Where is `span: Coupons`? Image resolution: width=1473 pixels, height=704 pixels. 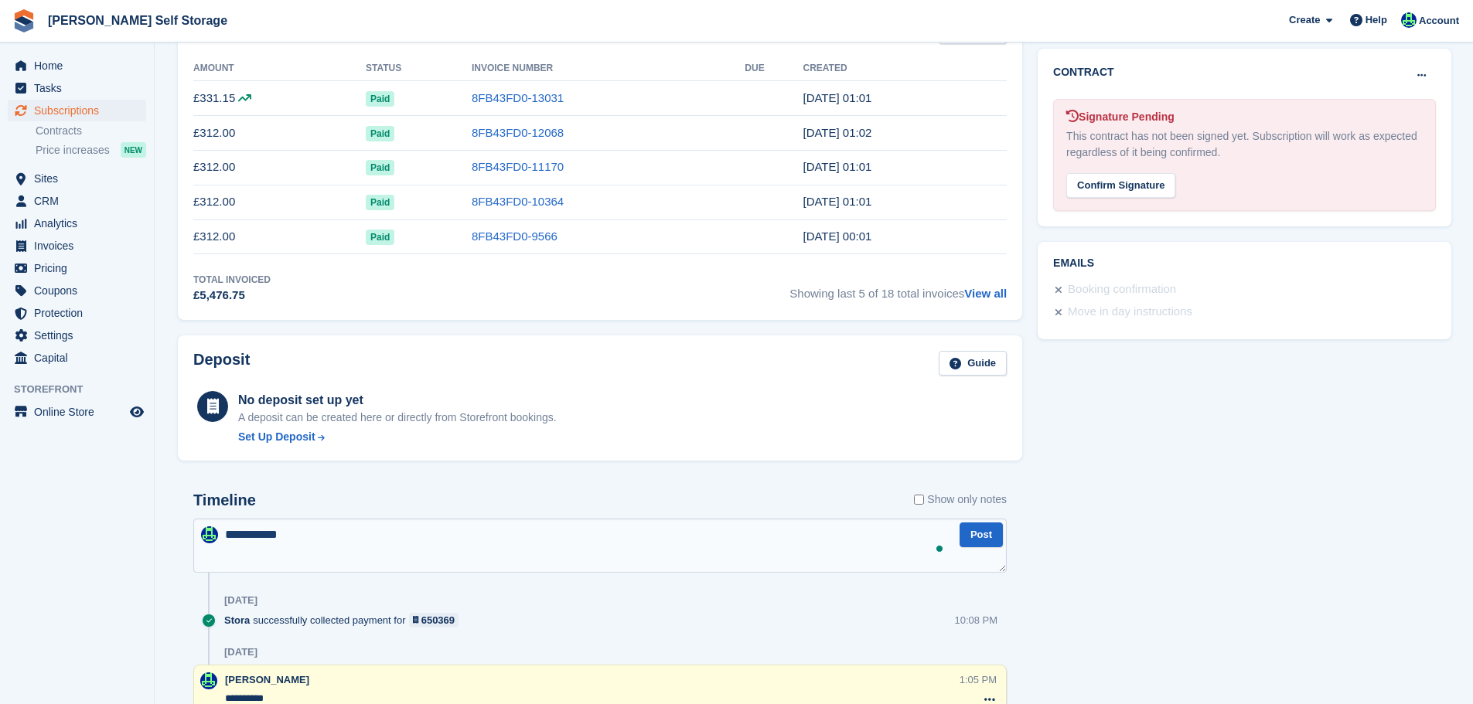 span: Coupons is located at coordinates (80, 291).